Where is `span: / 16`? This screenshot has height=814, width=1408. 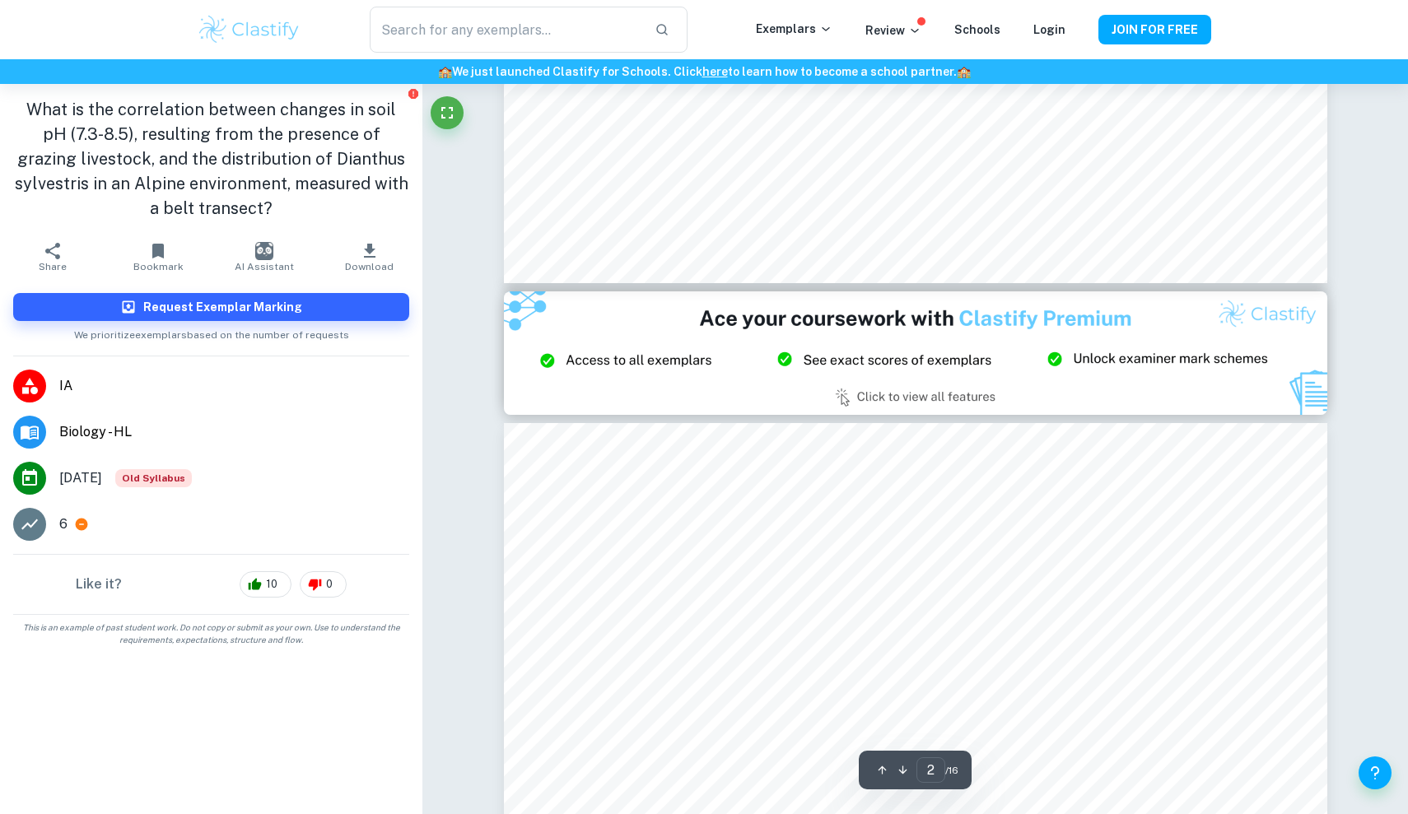 span: / 16 is located at coordinates (952, 771).